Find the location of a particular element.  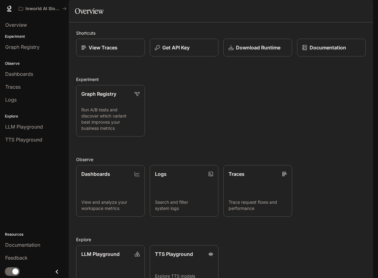

a: Graph RegistryRun A/B tests and discover which variant best improves your business metrics is located at coordinates (111, 111).